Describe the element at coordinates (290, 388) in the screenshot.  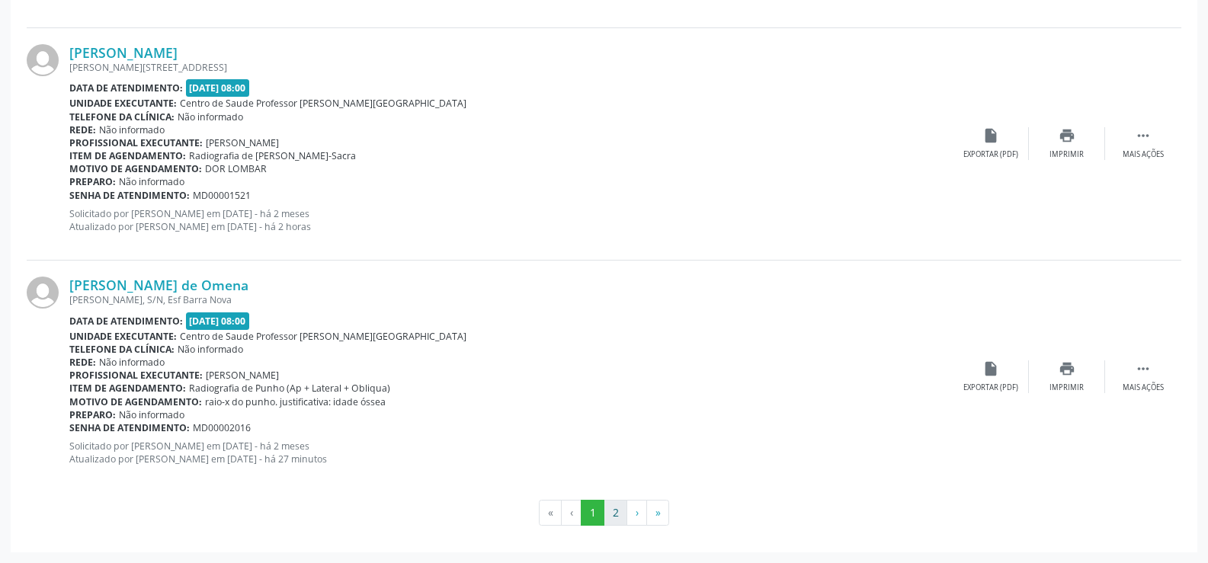
I see `span: Radiografia de Punho (Ap + Lateral + Obliqua)` at that location.